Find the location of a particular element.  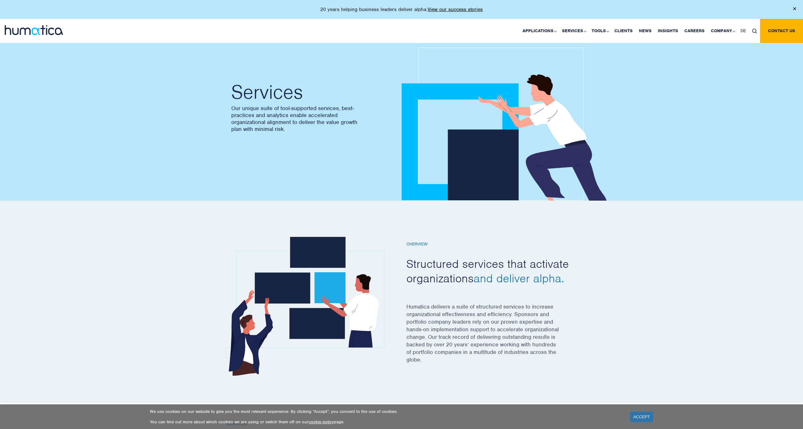

p: We use cookies on our website to give you the most relevant experience. By clicking “Accept”, you... is located at coordinates (386, 412).